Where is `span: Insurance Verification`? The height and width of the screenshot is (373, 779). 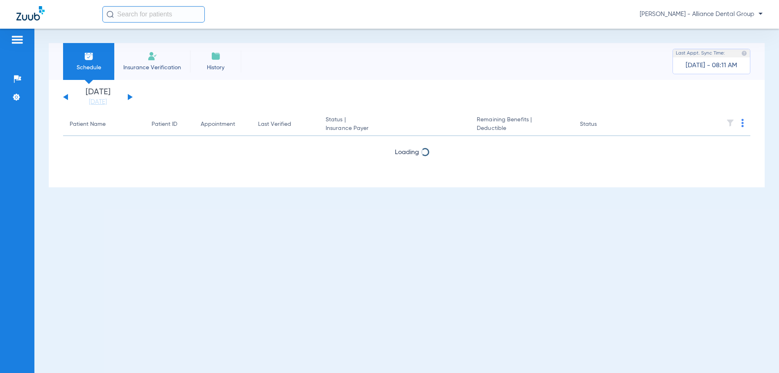 span: Insurance Verification is located at coordinates (152, 68).